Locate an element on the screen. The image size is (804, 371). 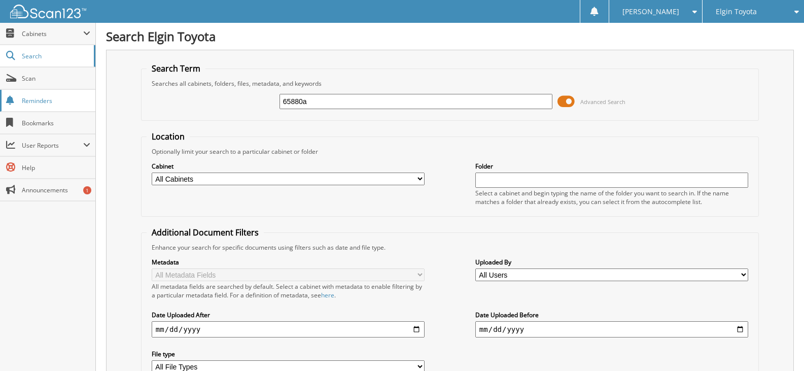
label: Date Uploaded After is located at coordinates (288, 314).